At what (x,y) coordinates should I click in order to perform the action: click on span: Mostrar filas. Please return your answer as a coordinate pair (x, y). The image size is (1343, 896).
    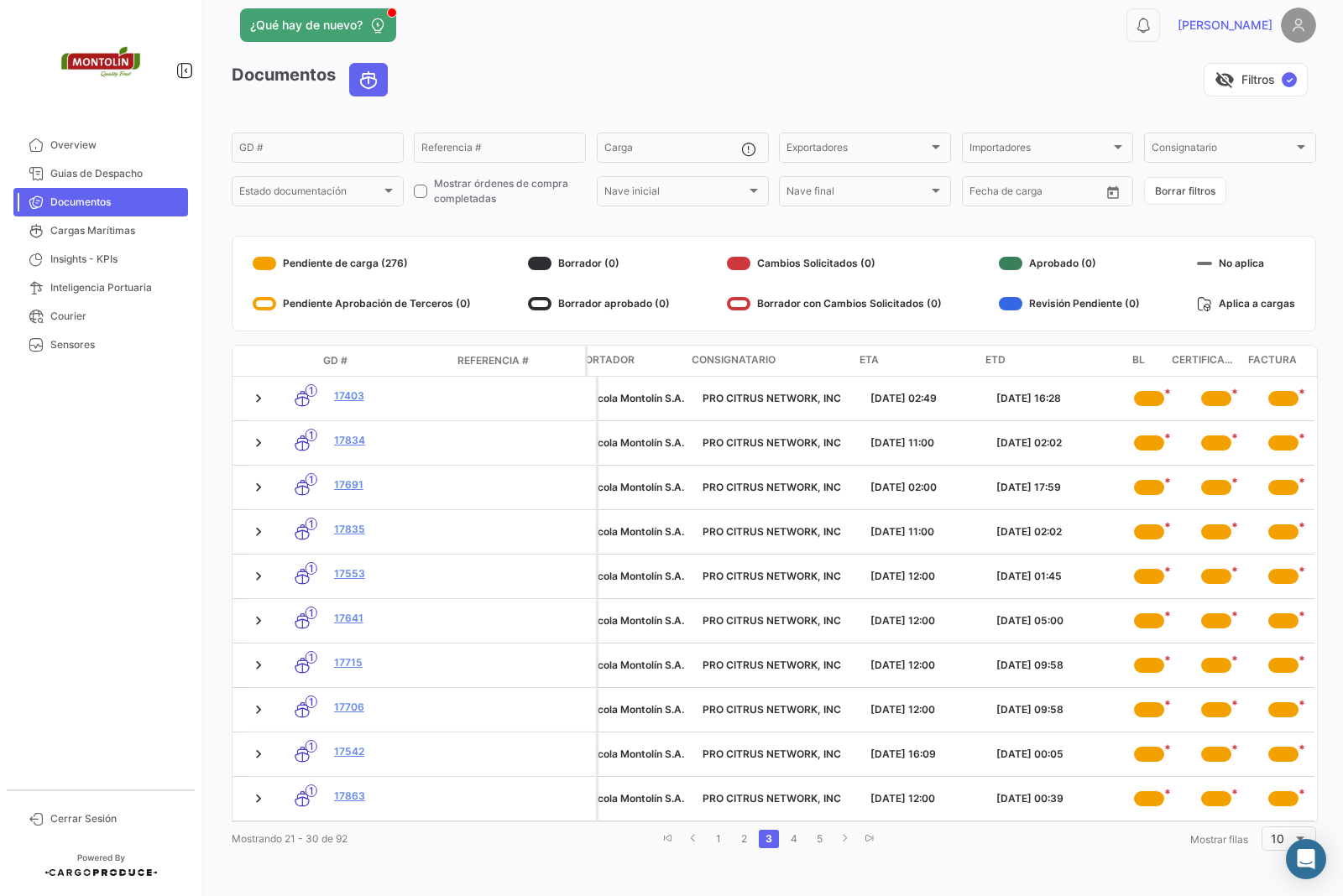
    Looking at the image, I should click on (1219, 839).